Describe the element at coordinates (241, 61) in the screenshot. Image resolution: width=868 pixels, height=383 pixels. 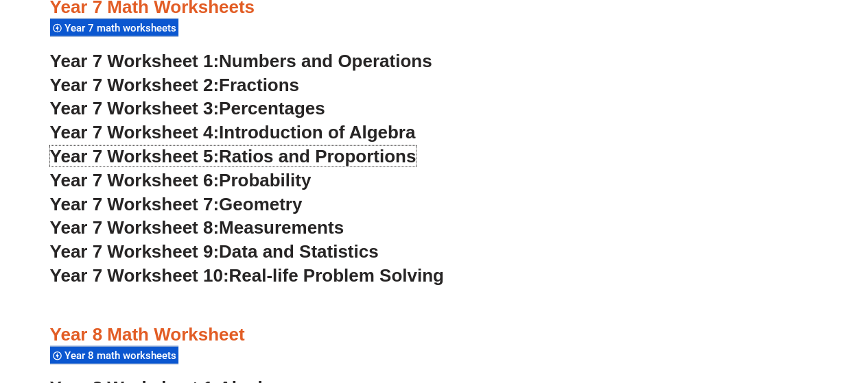
I see `a: Year 7 Worksheet 1:Numbers and Operations` at that location.